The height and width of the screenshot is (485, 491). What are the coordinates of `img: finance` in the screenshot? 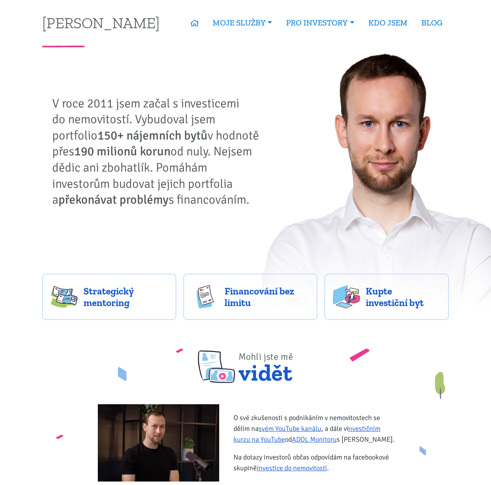 It's located at (205, 297).